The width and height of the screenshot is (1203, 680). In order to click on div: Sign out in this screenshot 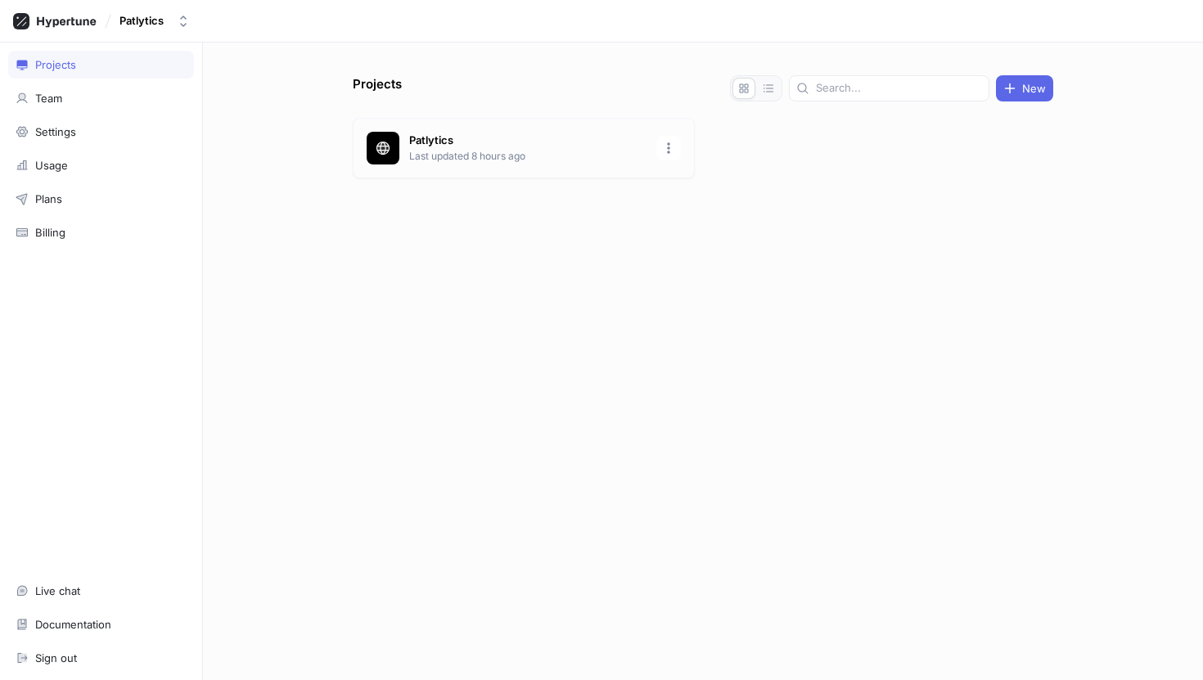, I will do `click(56, 658)`.